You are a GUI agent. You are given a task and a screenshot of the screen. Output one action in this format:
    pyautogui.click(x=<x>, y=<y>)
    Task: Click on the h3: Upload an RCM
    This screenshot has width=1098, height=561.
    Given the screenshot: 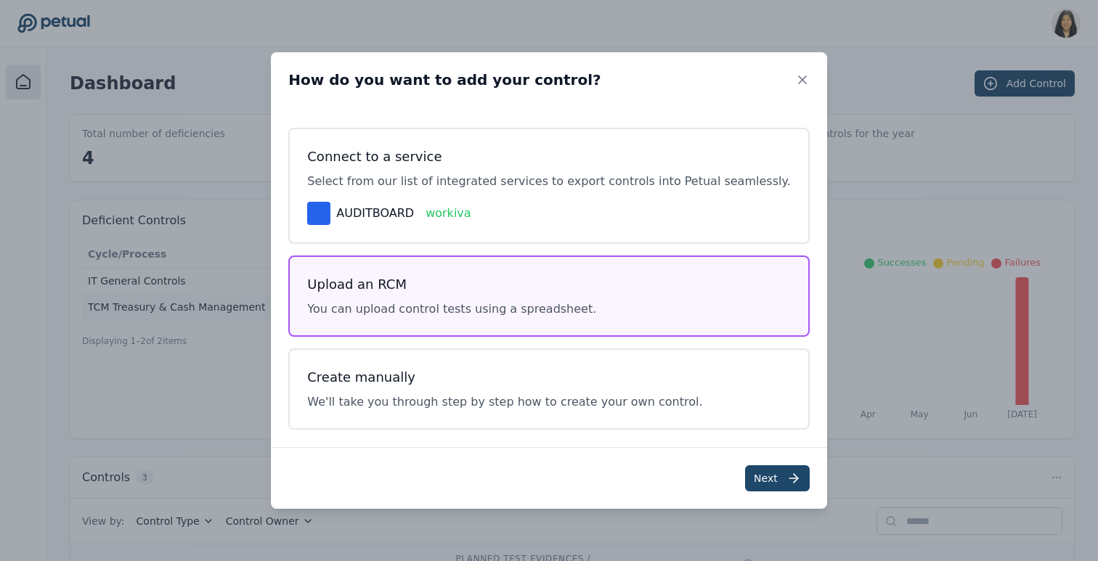 What is the action you would take?
    pyautogui.click(x=452, y=285)
    